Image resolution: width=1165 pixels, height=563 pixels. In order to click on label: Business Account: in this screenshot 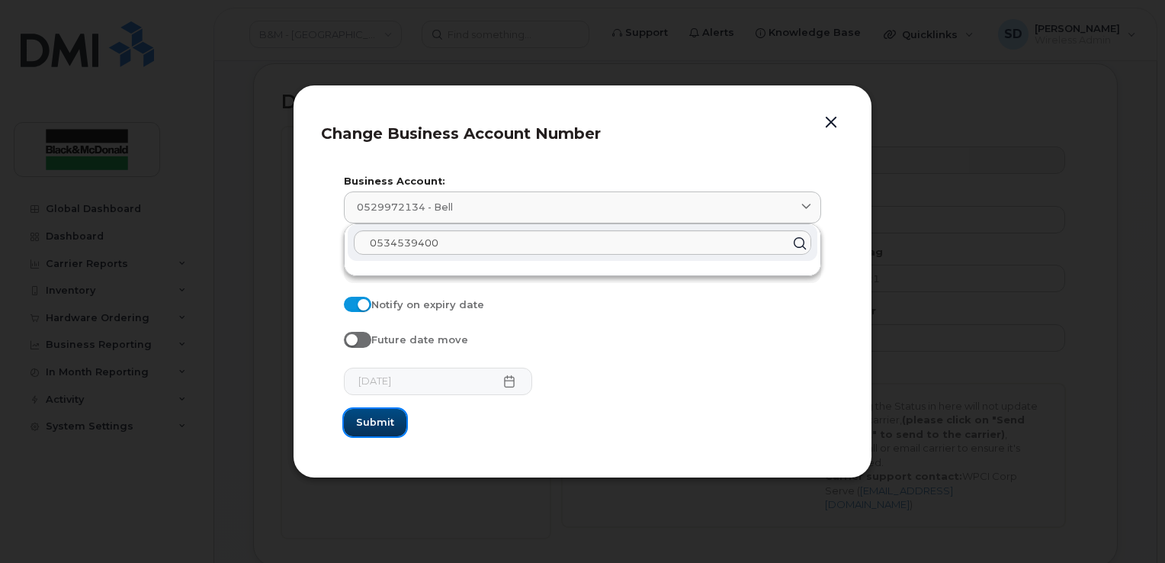, I will do `click(583, 182)`.